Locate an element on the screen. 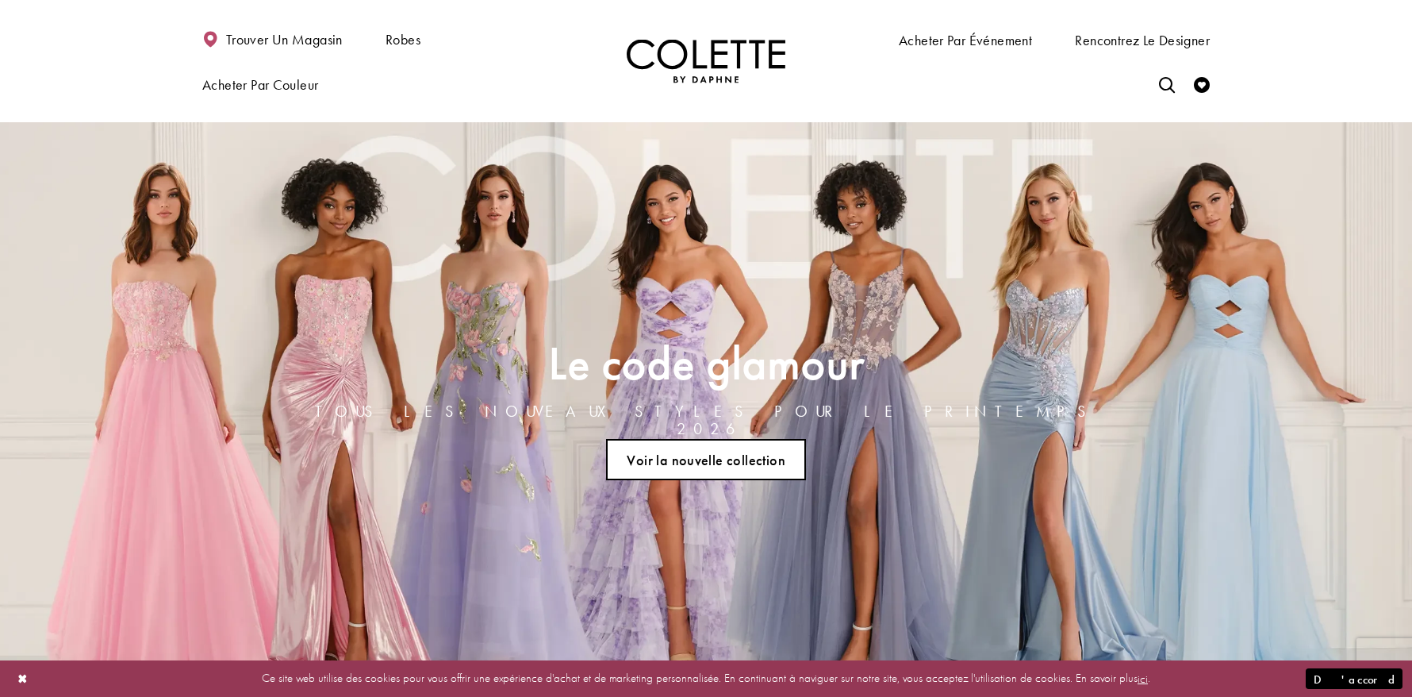 The height and width of the screenshot is (697, 1412). a: Basculer la recherche is located at coordinates (1167, 83).